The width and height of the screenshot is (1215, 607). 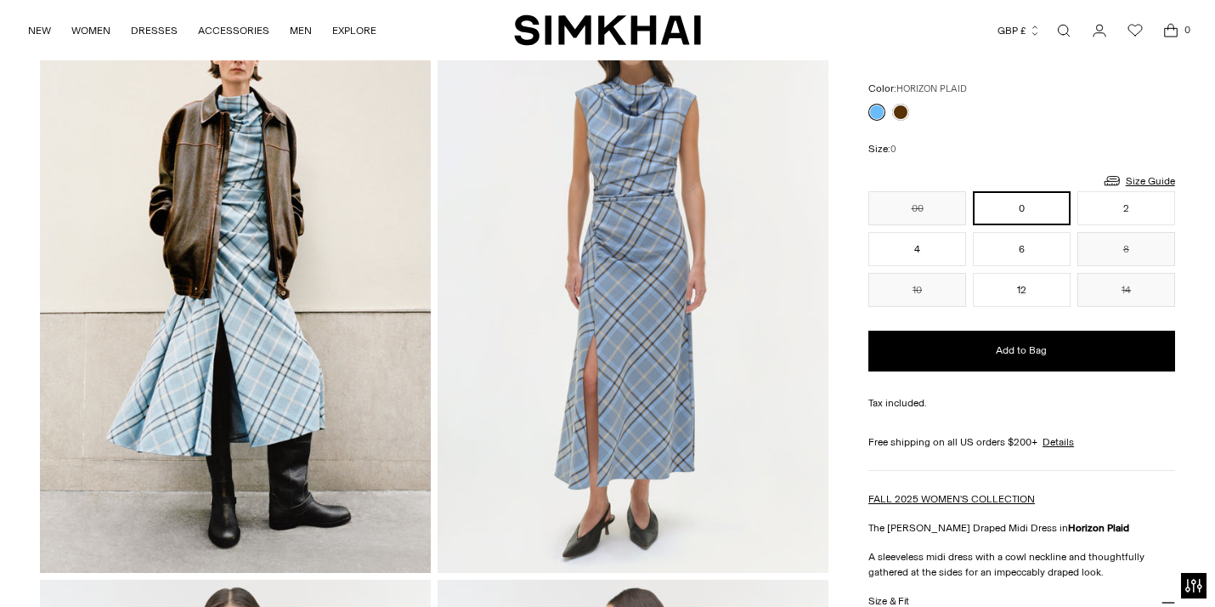 What do you see at coordinates (1022, 351) in the screenshot?
I see `button: Add to Bag` at bounding box center [1022, 351].